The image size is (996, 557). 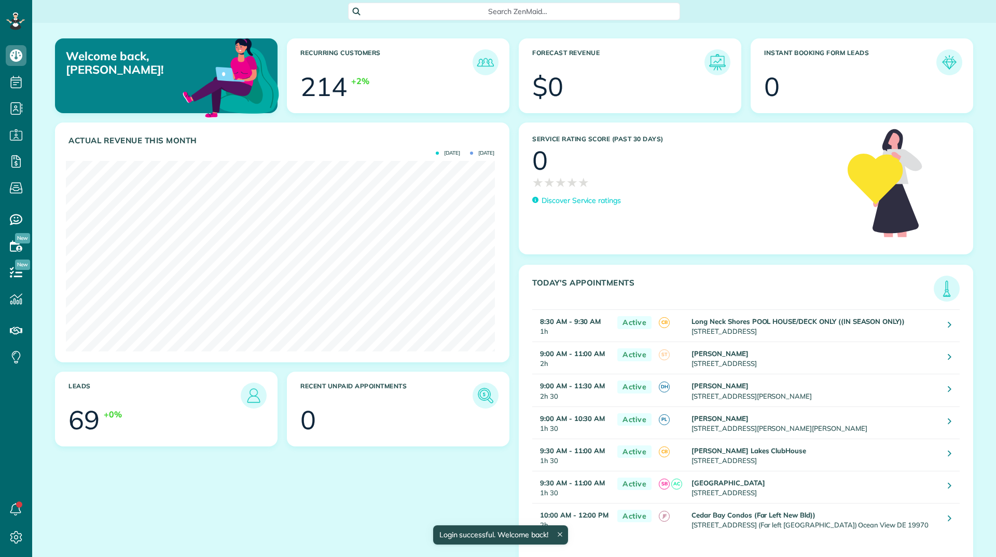 What do you see at coordinates (360, 81) in the screenshot?
I see `div: +2%` at bounding box center [360, 81].